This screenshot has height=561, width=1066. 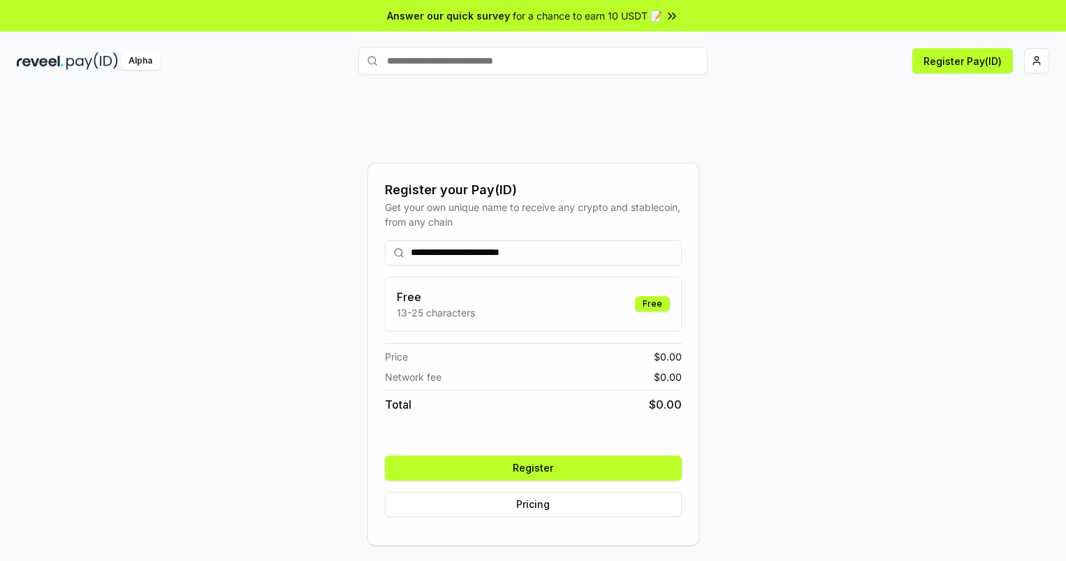 What do you see at coordinates (533, 504) in the screenshot?
I see `button: Pricing` at bounding box center [533, 504].